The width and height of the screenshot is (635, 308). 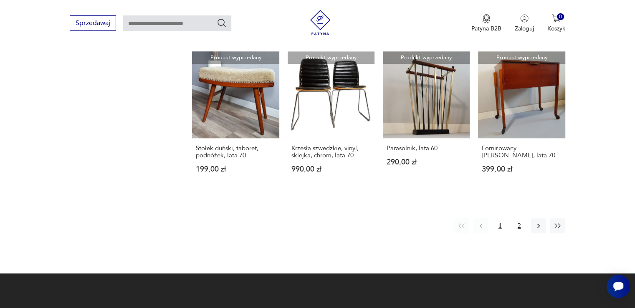 I want to click on img: Ikona koszyka, so click(x=557, y=18).